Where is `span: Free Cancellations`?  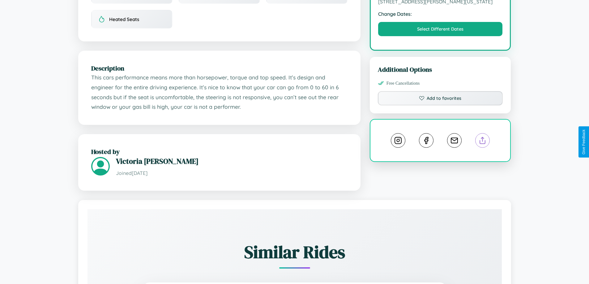
span: Free Cancellations is located at coordinates (403, 83).